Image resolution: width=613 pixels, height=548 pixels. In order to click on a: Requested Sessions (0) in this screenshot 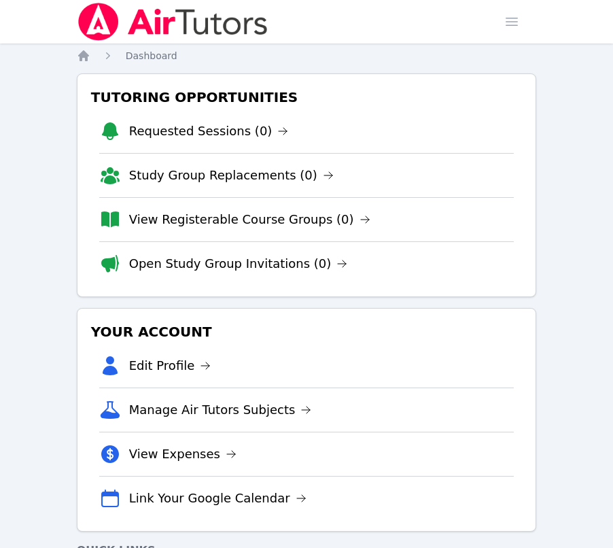, I will do `click(209, 131)`.